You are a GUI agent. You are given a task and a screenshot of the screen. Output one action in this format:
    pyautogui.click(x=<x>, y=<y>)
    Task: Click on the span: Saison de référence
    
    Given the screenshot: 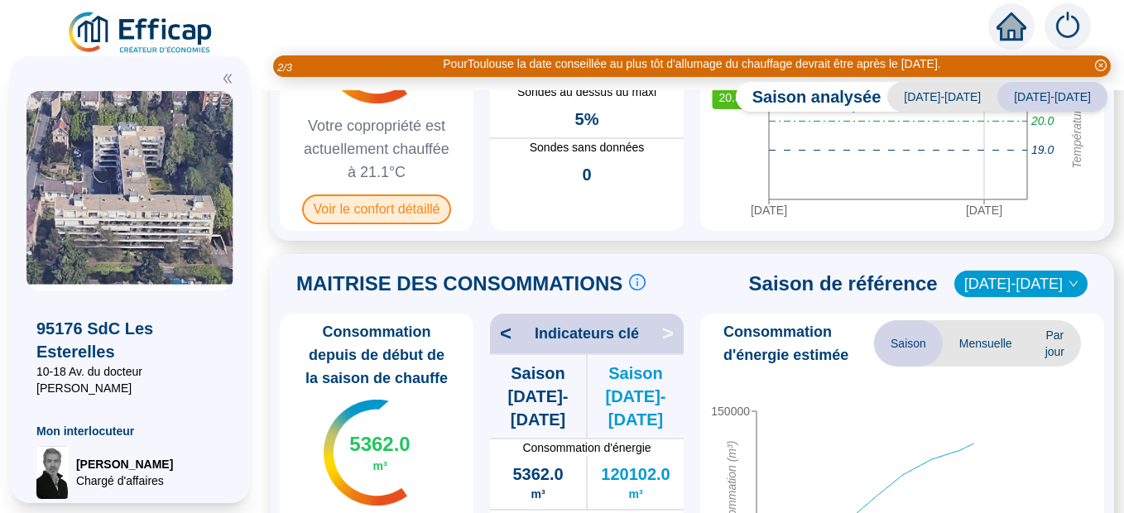 What is the action you would take?
    pyautogui.click(x=844, y=284)
    